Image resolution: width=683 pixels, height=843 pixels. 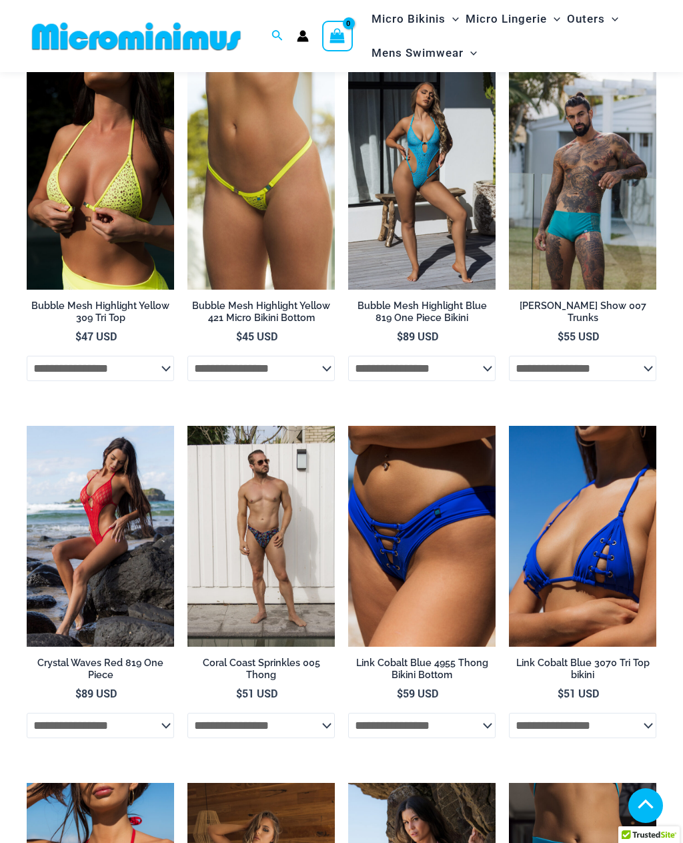 I want to click on bdi: 45 USD, so click(x=257, y=336).